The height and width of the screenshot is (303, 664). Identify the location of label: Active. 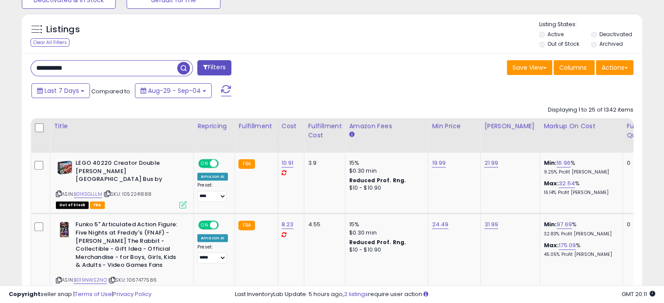
(555, 34).